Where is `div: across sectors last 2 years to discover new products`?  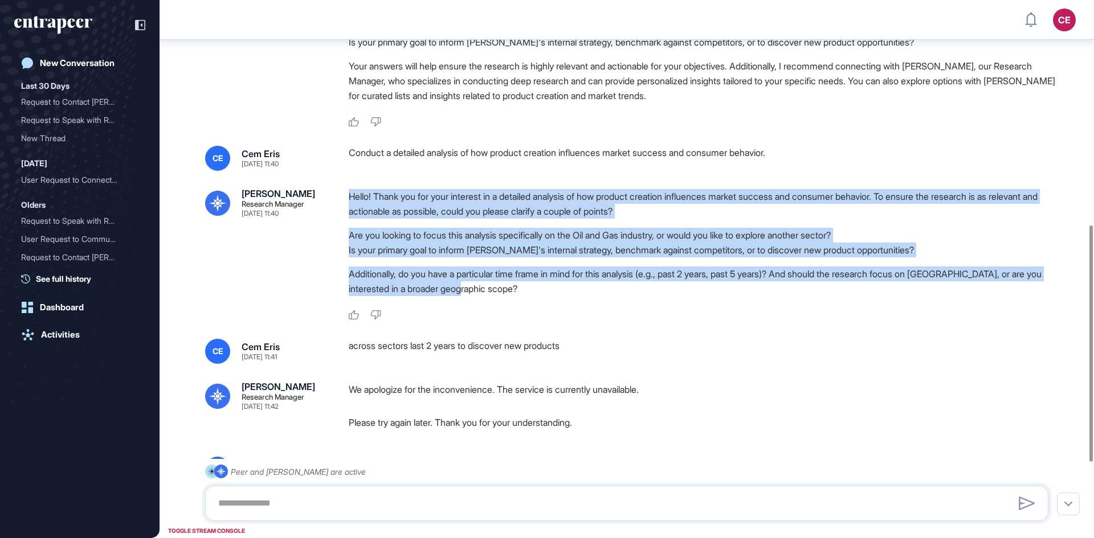
div: across sectors last 2 years to discover new products is located at coordinates (703, 352).